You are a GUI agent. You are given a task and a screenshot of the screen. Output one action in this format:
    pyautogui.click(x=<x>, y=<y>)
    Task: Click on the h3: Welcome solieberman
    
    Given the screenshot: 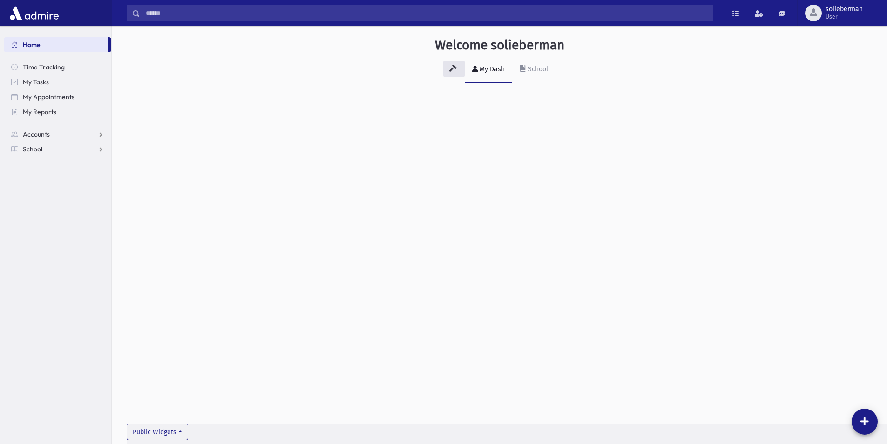 What is the action you would take?
    pyautogui.click(x=499, y=45)
    